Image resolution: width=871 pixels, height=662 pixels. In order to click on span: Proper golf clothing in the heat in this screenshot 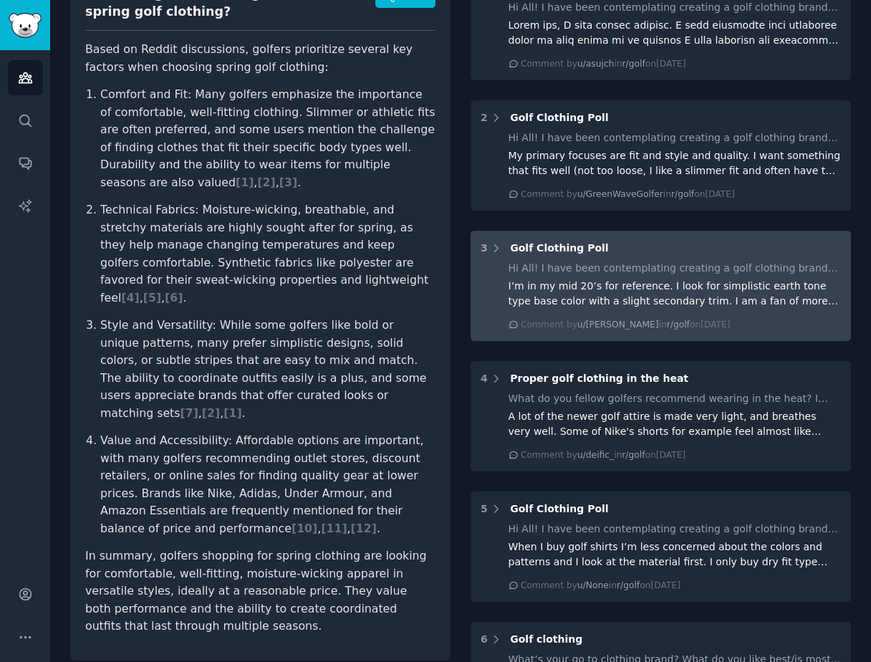, I will do `click(599, 378)`.